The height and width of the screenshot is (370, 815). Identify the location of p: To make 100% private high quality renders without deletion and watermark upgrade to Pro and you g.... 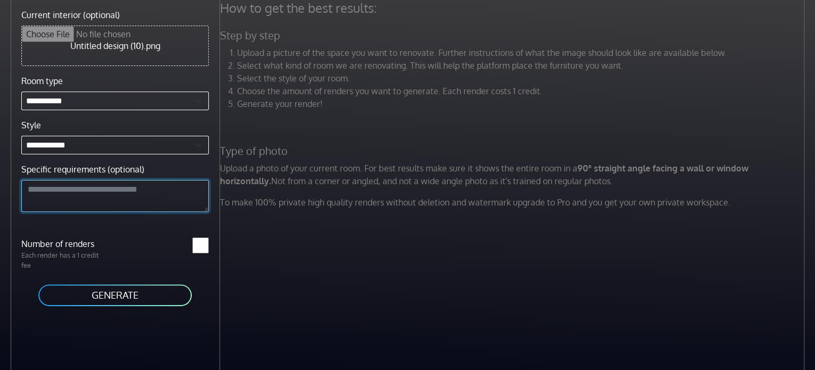
(513, 202).